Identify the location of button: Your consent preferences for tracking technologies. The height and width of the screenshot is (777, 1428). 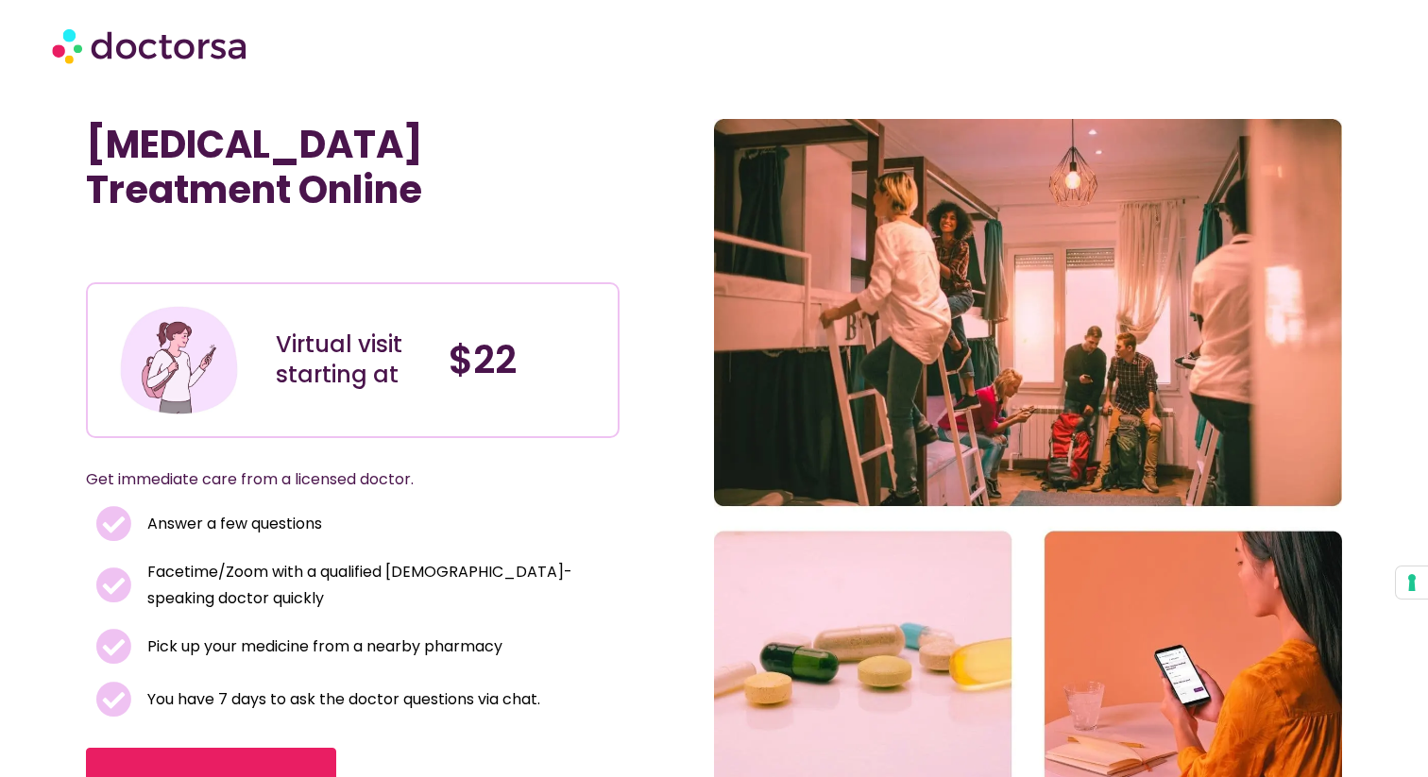
(1412, 583).